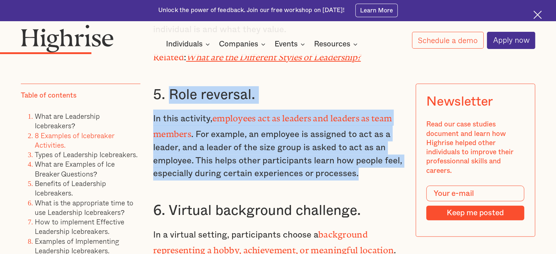 This screenshot has height=254, width=556. I want to click on a: 8 Examples of Icebreaker Activities., so click(74, 140).